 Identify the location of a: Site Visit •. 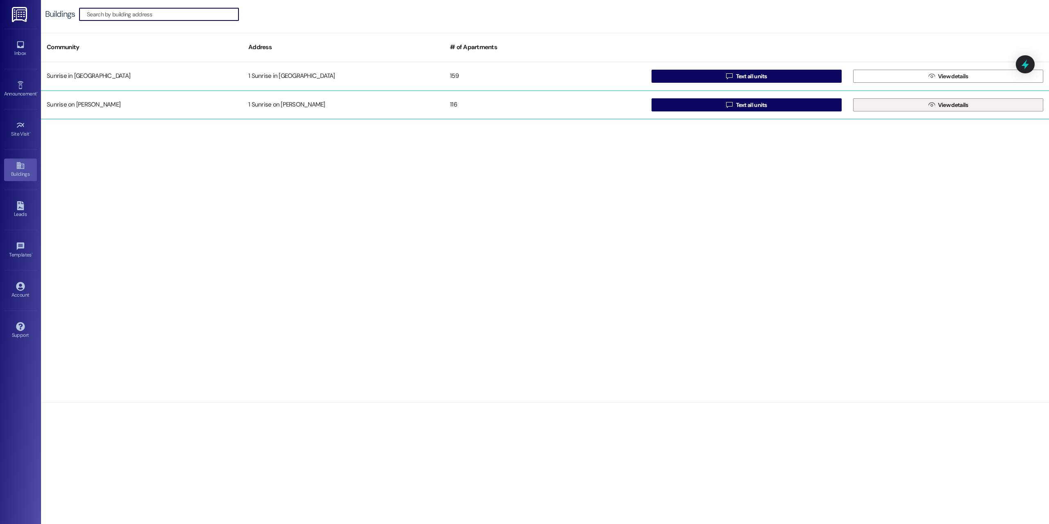
(20, 130).